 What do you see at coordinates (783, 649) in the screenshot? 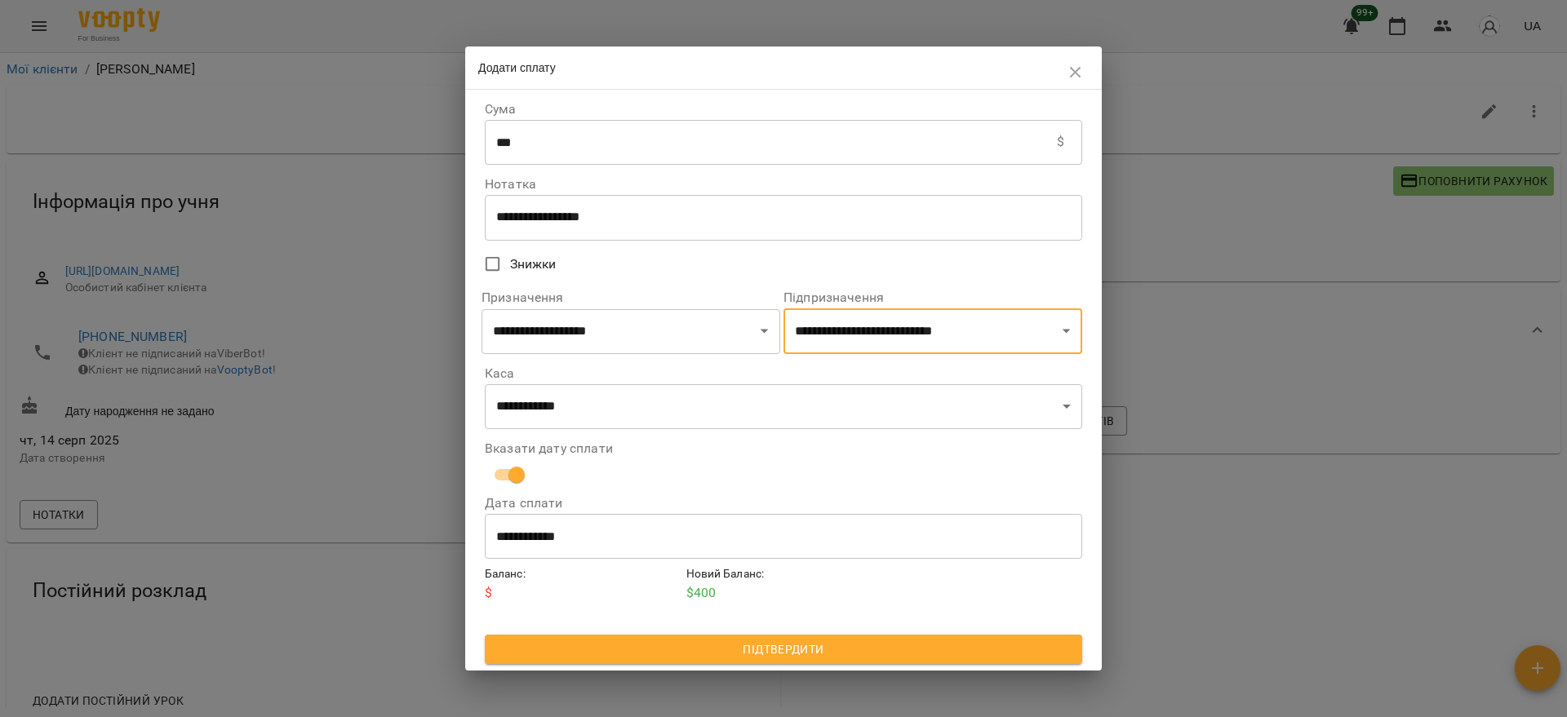
I see `button: Підтвердити` at bounding box center [783, 649].